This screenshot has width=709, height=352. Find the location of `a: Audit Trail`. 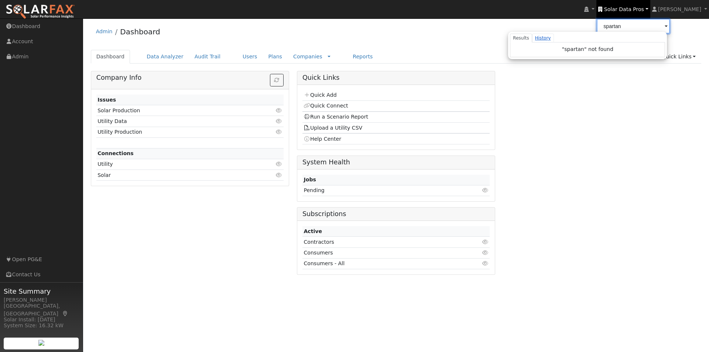

a: Audit Trail is located at coordinates (208, 57).